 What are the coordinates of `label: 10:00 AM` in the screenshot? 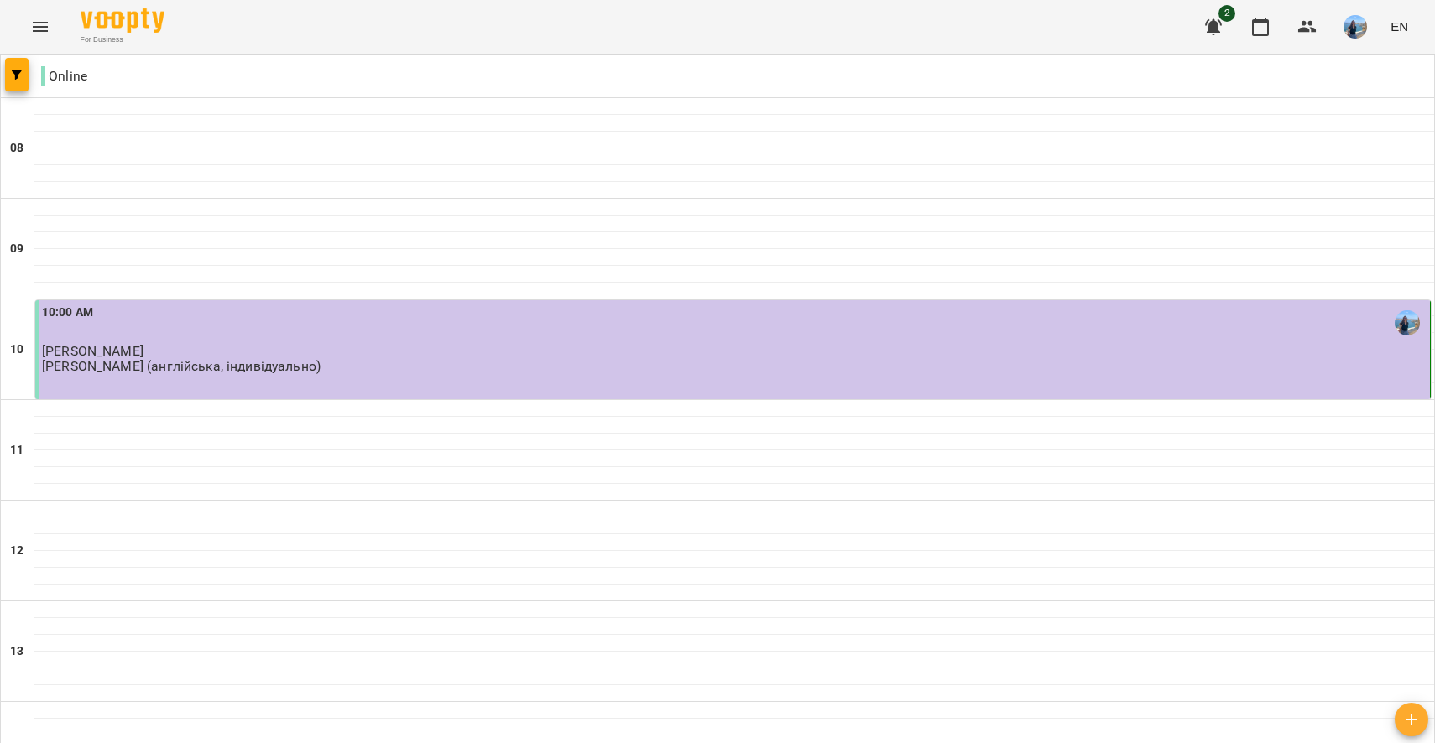 It's located at (67, 313).